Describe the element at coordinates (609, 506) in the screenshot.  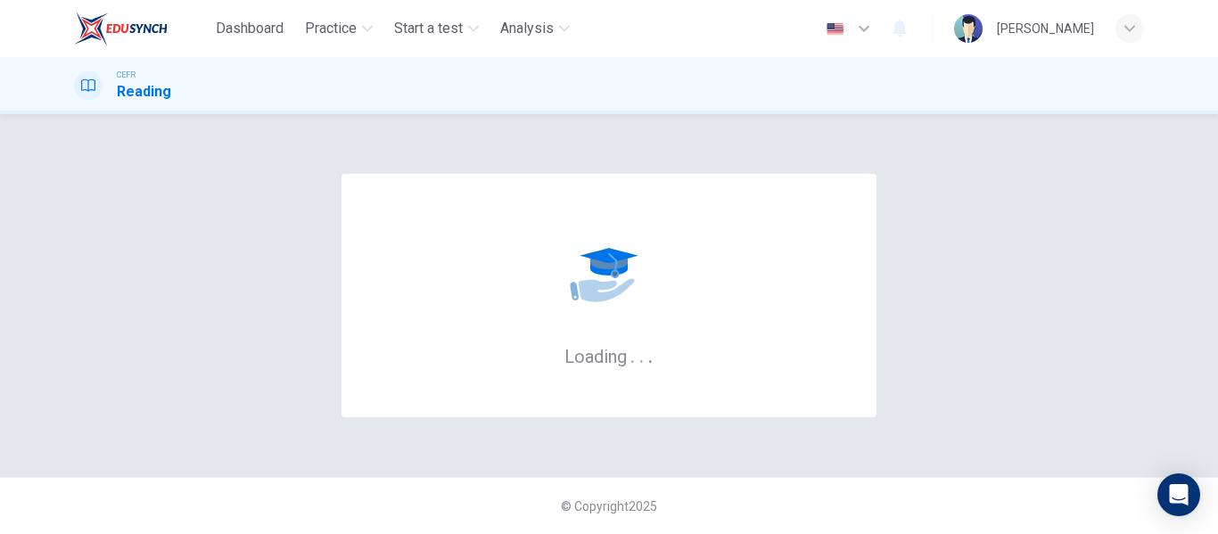
I see `span: © Copyright 2025` at that location.